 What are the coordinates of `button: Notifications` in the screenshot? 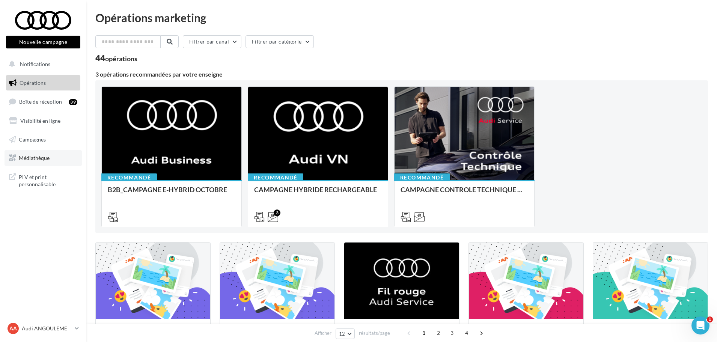 It's located at (42, 64).